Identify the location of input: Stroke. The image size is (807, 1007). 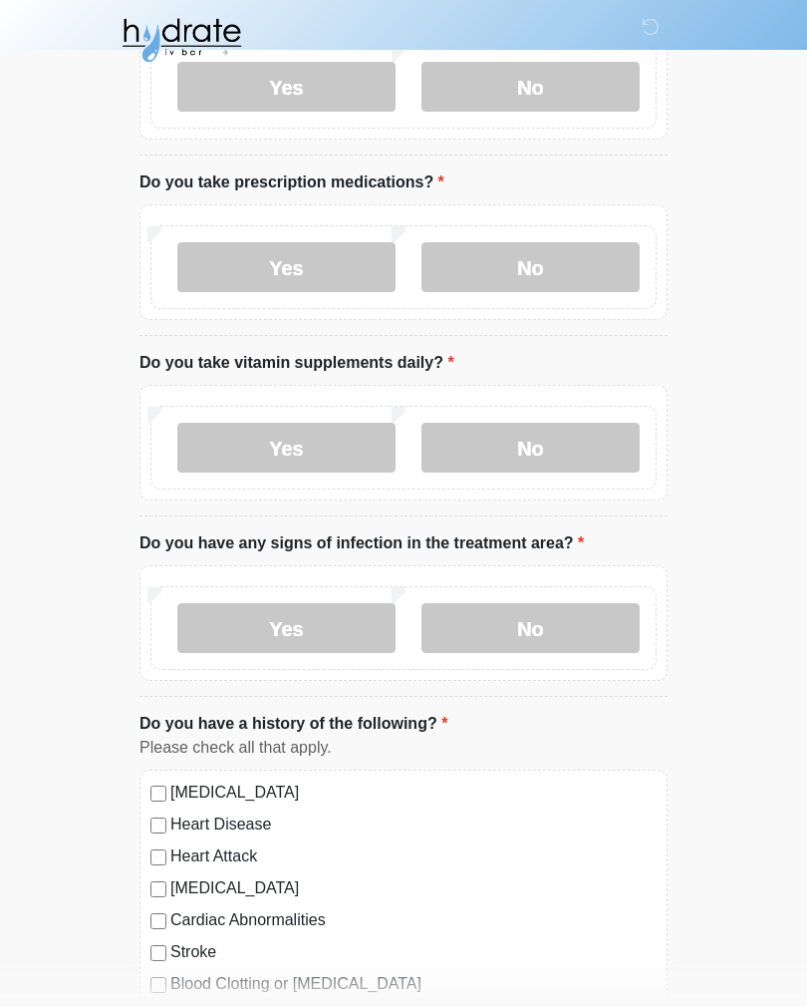
(159, 953).